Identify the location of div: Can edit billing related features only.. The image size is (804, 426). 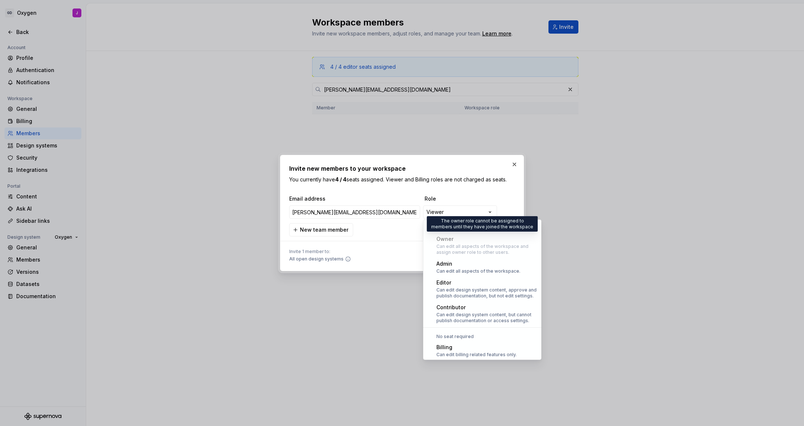
(476, 355).